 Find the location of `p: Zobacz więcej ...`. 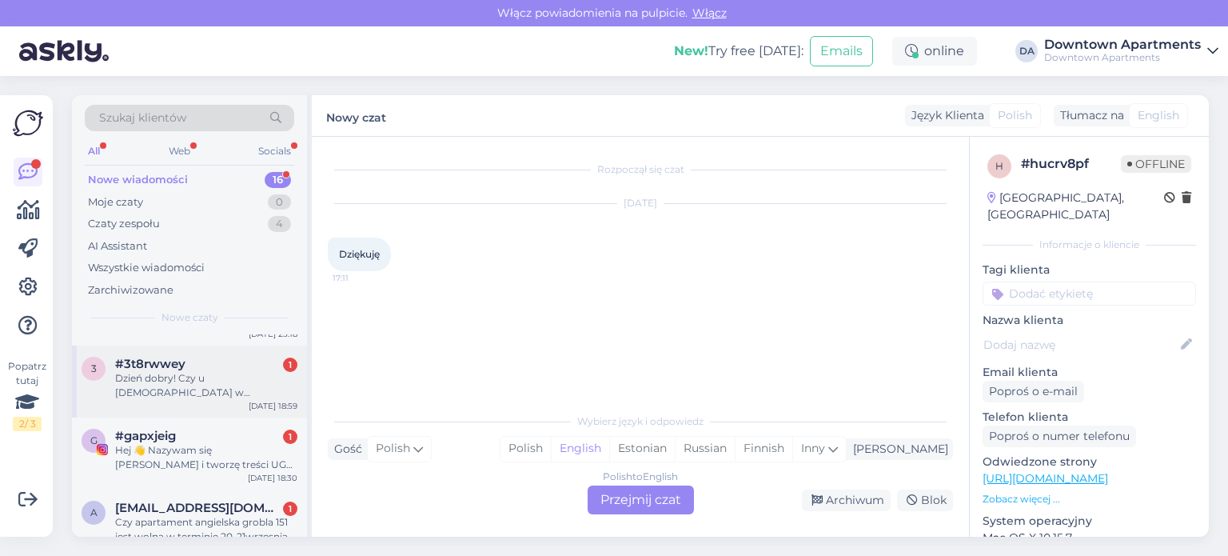

p: Zobacz więcej ... is located at coordinates (1089, 499).